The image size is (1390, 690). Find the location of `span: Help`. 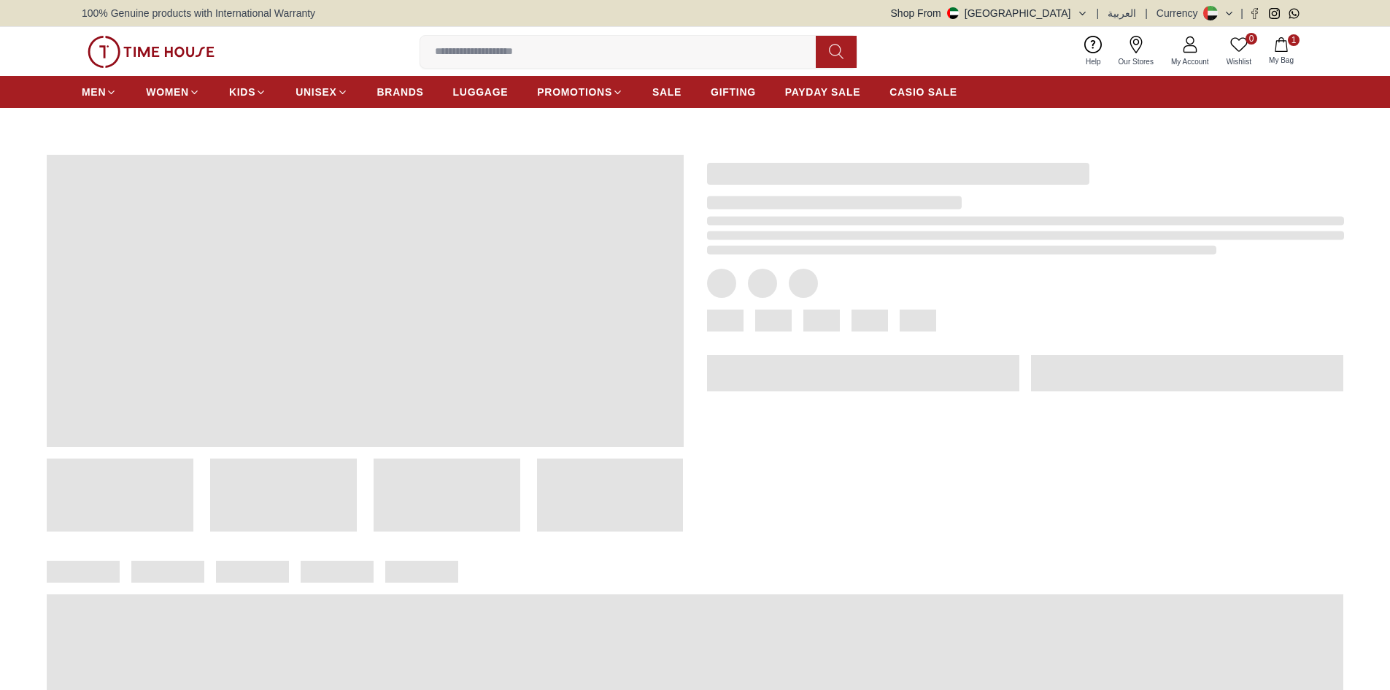

span: Help is located at coordinates (1093, 61).